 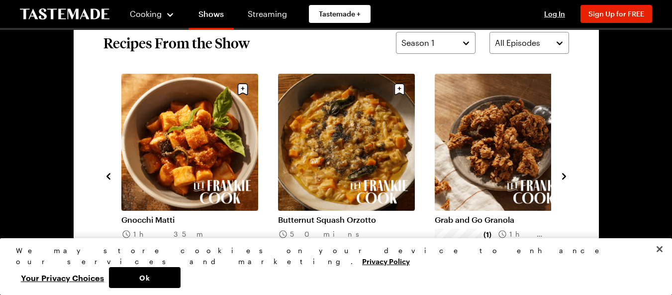 What do you see at coordinates (518, 43) in the screenshot?
I see `span: All Episodes` at bounding box center [518, 43].